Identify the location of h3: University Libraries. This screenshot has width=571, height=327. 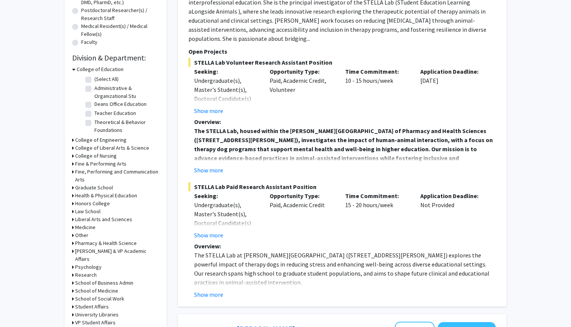
(97, 314).